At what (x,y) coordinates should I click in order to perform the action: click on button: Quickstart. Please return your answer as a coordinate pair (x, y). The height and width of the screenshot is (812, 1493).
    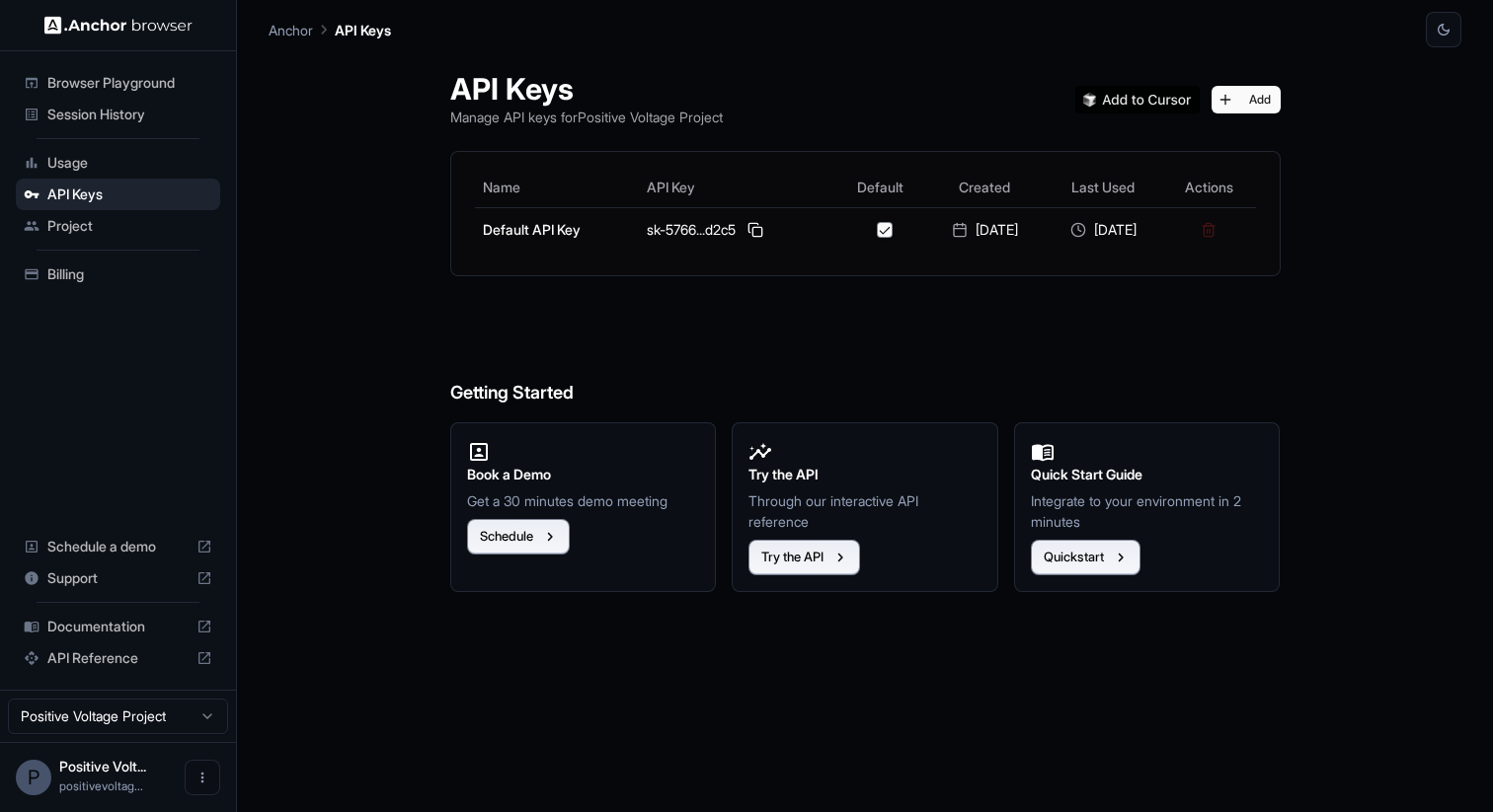
    Looking at the image, I should click on (1085, 558).